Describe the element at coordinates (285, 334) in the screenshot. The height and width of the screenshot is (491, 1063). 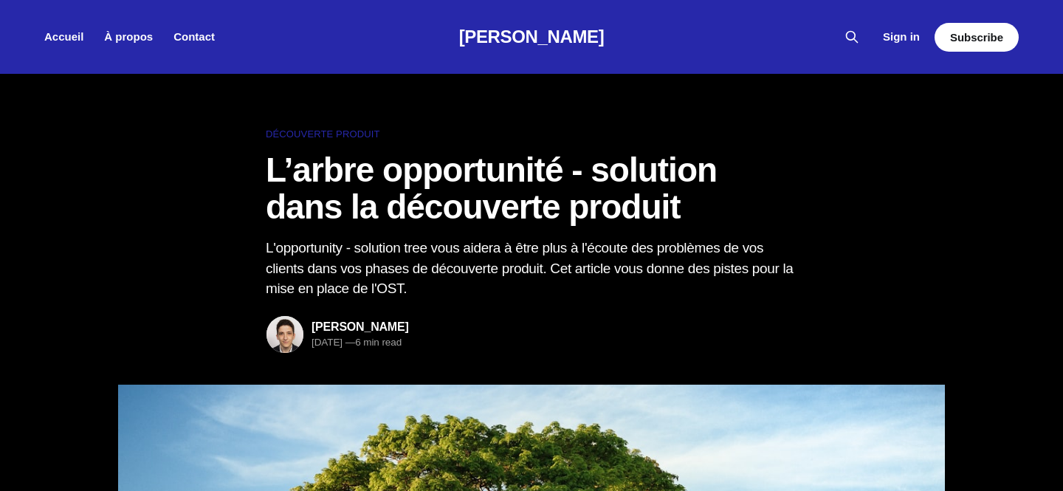
I see `img: Amokrane Tamine` at that location.